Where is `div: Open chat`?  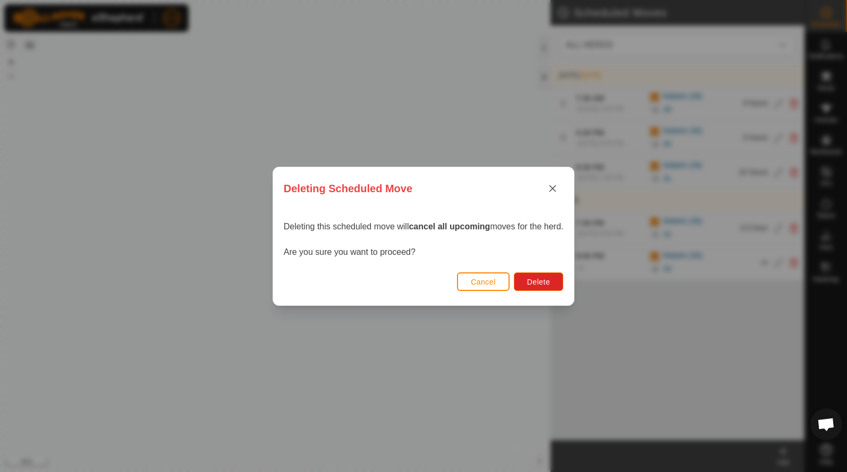 div: Open chat is located at coordinates (826, 424).